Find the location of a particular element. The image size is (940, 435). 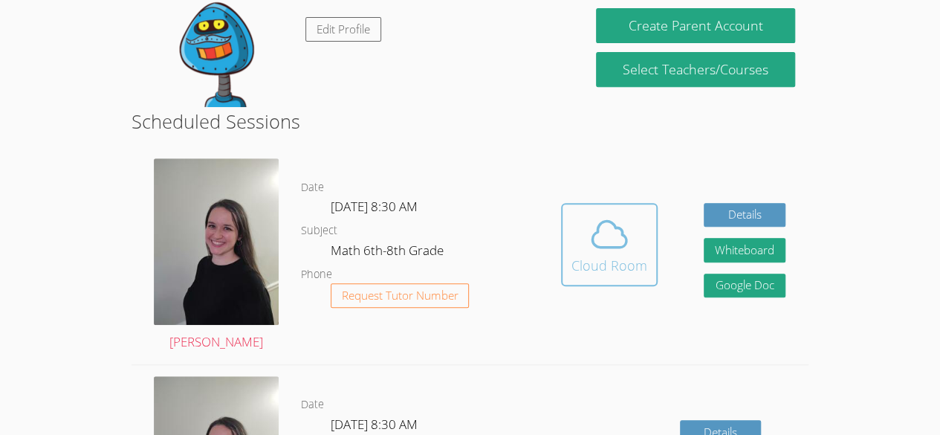

span: Request Tutor Number is located at coordinates (400, 295).